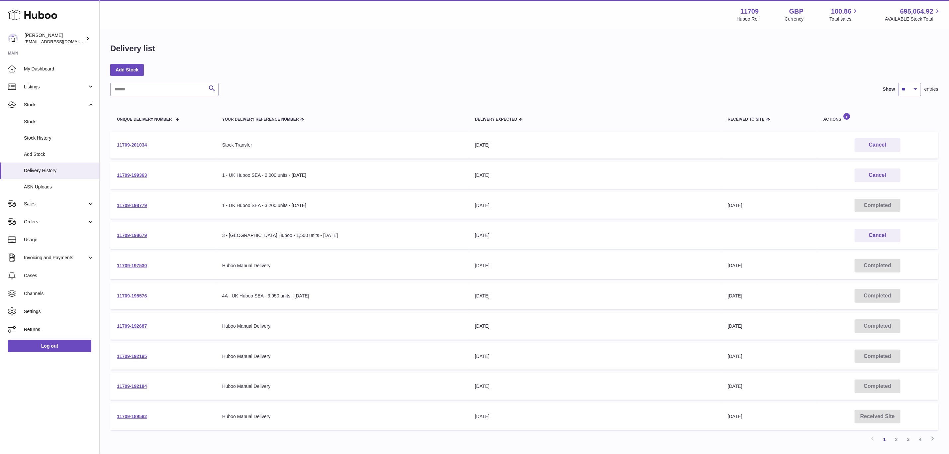  Describe the element at coordinates (917, 11) in the screenshot. I see `span: 695,064.92` at that location.